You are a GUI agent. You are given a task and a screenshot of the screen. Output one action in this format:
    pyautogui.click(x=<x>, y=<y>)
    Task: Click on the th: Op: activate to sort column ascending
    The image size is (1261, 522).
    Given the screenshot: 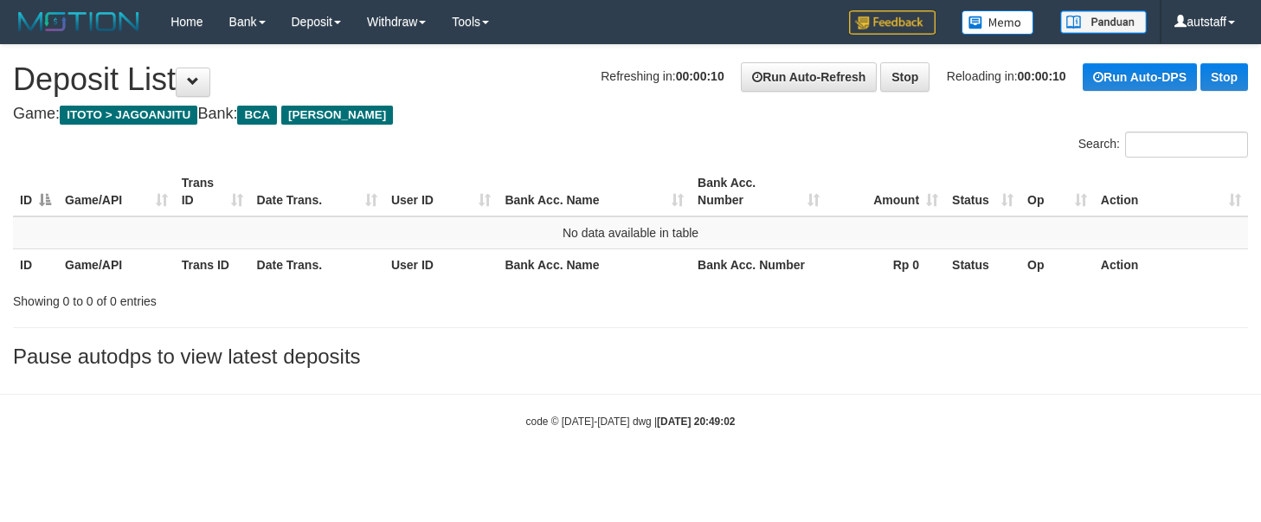 What is the action you would take?
    pyautogui.click(x=1057, y=191)
    